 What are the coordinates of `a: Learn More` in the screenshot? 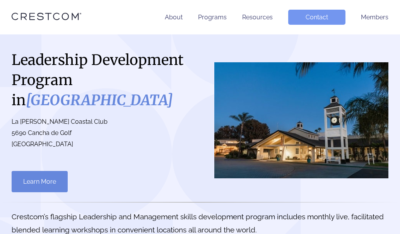 It's located at (39, 181).